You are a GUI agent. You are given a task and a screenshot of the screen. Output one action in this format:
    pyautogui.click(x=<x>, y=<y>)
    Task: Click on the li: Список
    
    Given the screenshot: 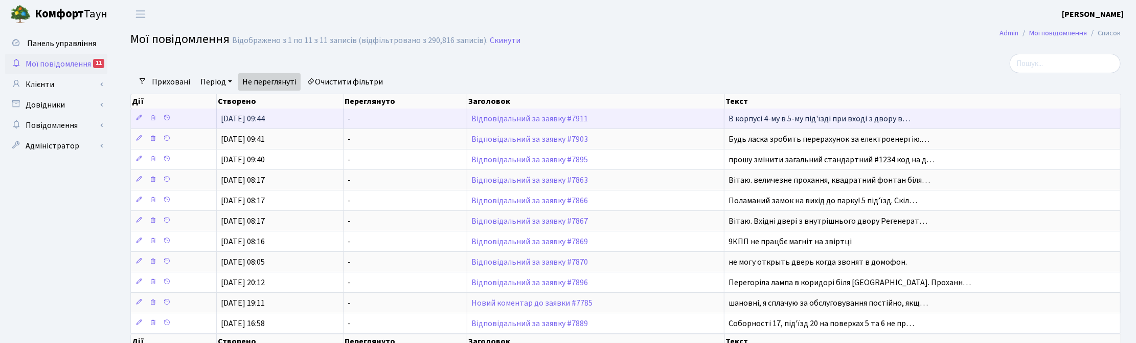 What is the action you would take?
    pyautogui.click(x=1104, y=33)
    